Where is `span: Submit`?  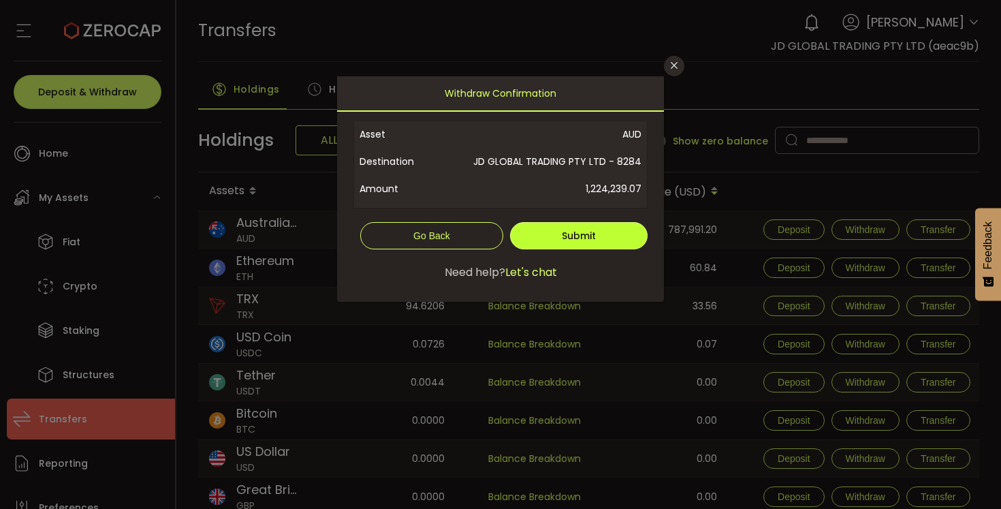
span: Submit is located at coordinates (579, 236).